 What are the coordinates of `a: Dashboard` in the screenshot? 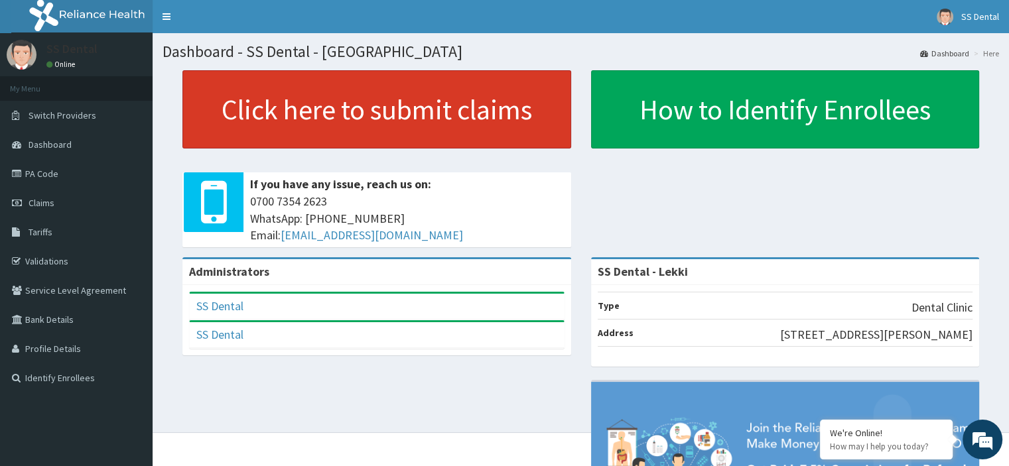 It's located at (945, 53).